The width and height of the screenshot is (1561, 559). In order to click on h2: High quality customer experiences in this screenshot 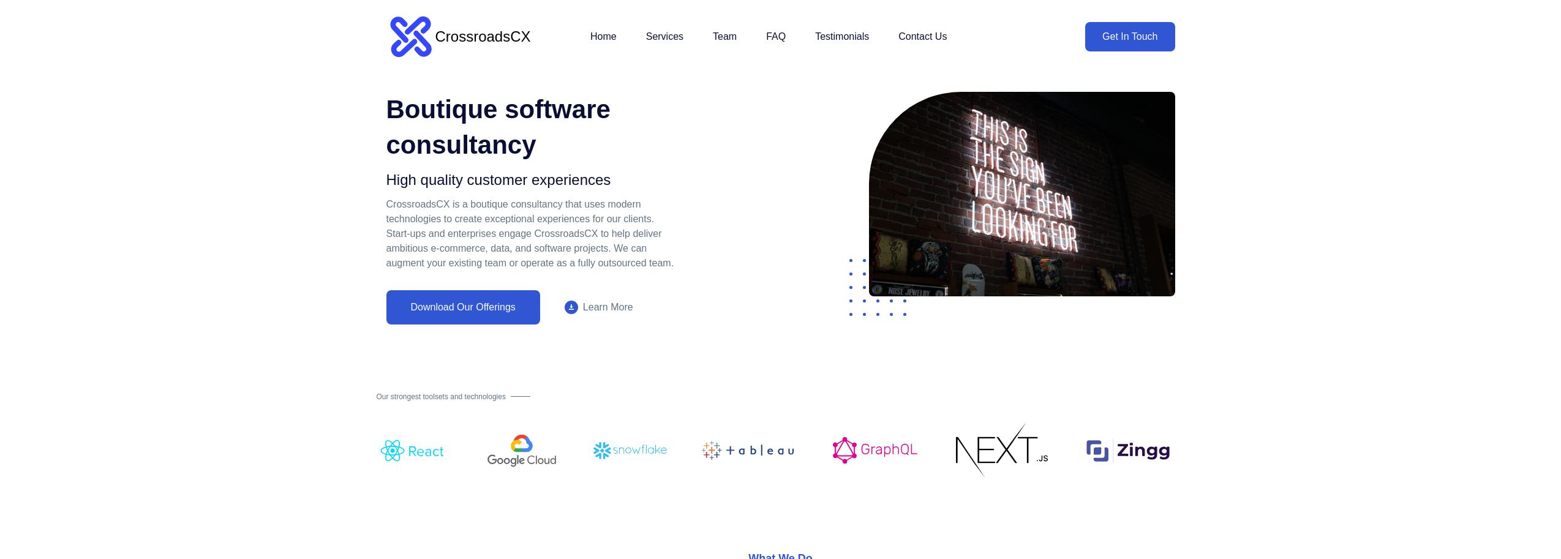, I will do `click(545, 180)`.